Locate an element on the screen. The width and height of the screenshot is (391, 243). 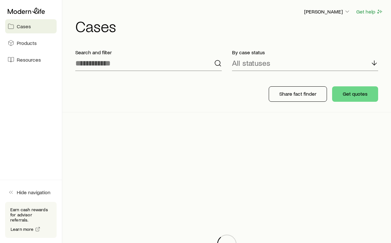
span: Products is located at coordinates (27, 43).